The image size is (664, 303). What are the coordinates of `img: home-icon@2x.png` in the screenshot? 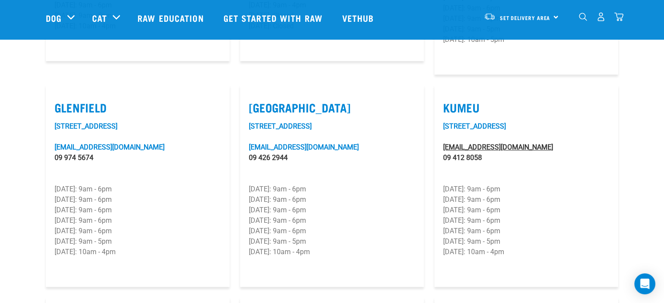 It's located at (619, 17).